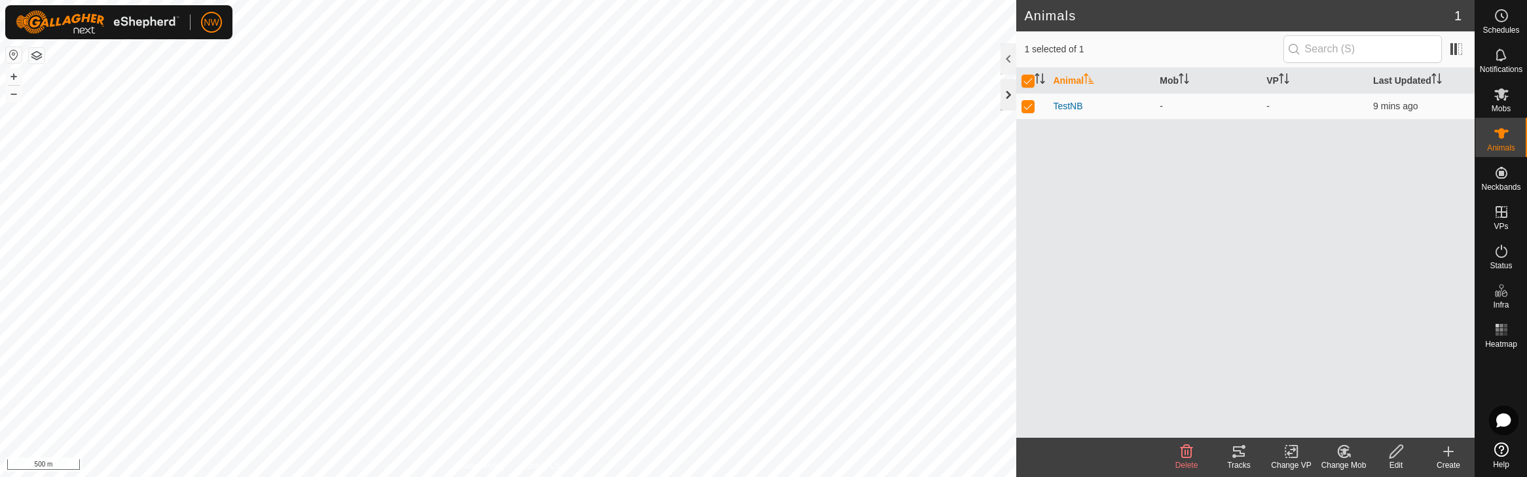 This screenshot has height=477, width=1527. What do you see at coordinates (1501, 148) in the screenshot?
I see `span: Animals` at bounding box center [1501, 148].